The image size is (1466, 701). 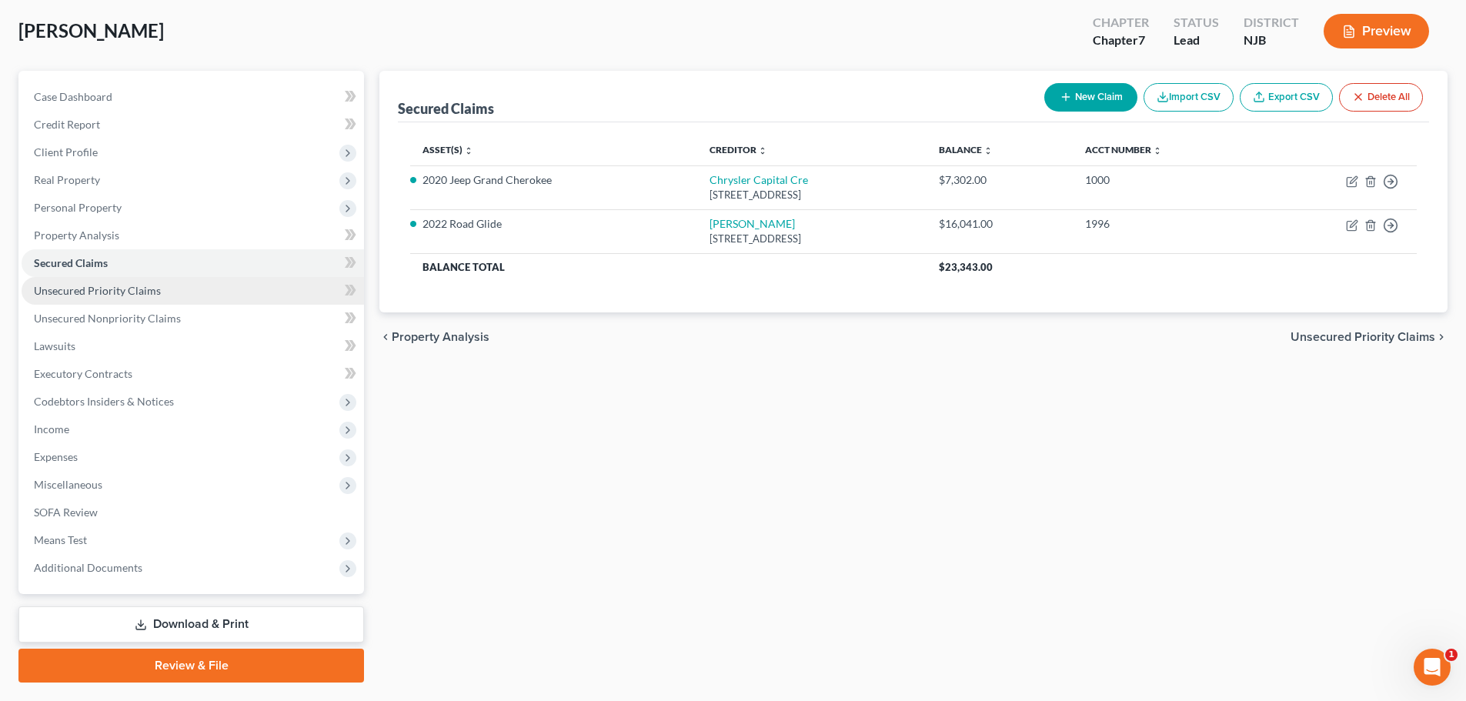 I want to click on i: chevron_left, so click(x=386, y=337).